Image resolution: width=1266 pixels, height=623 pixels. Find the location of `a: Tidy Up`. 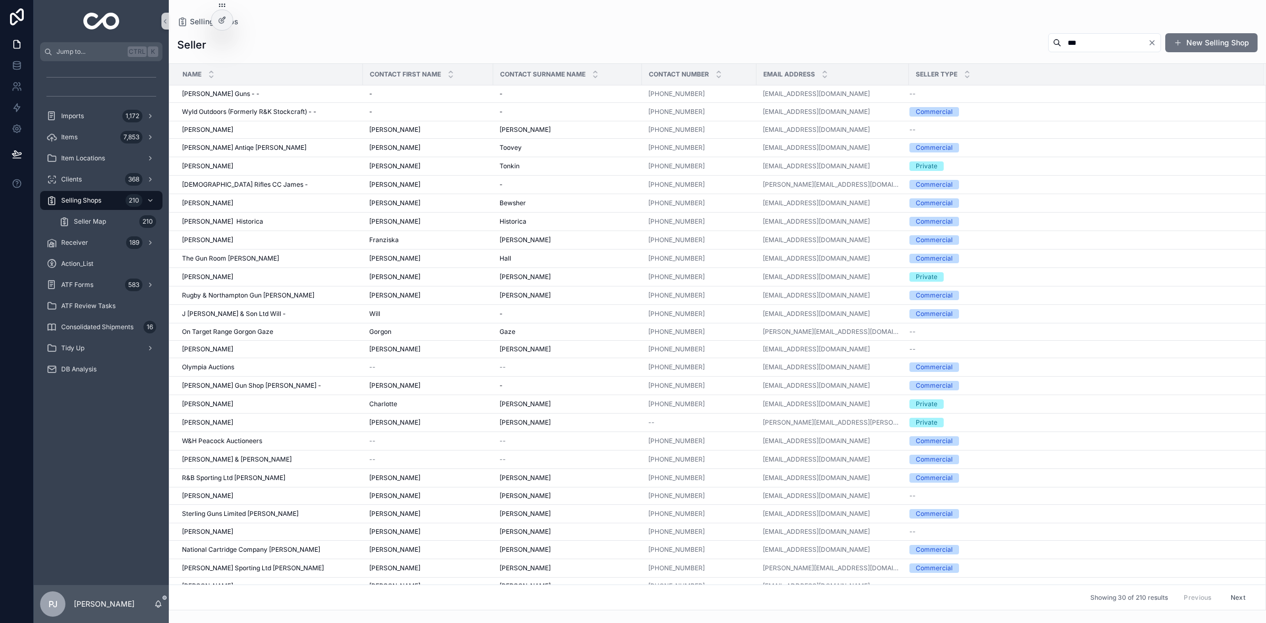

a: Tidy Up is located at coordinates (101, 348).